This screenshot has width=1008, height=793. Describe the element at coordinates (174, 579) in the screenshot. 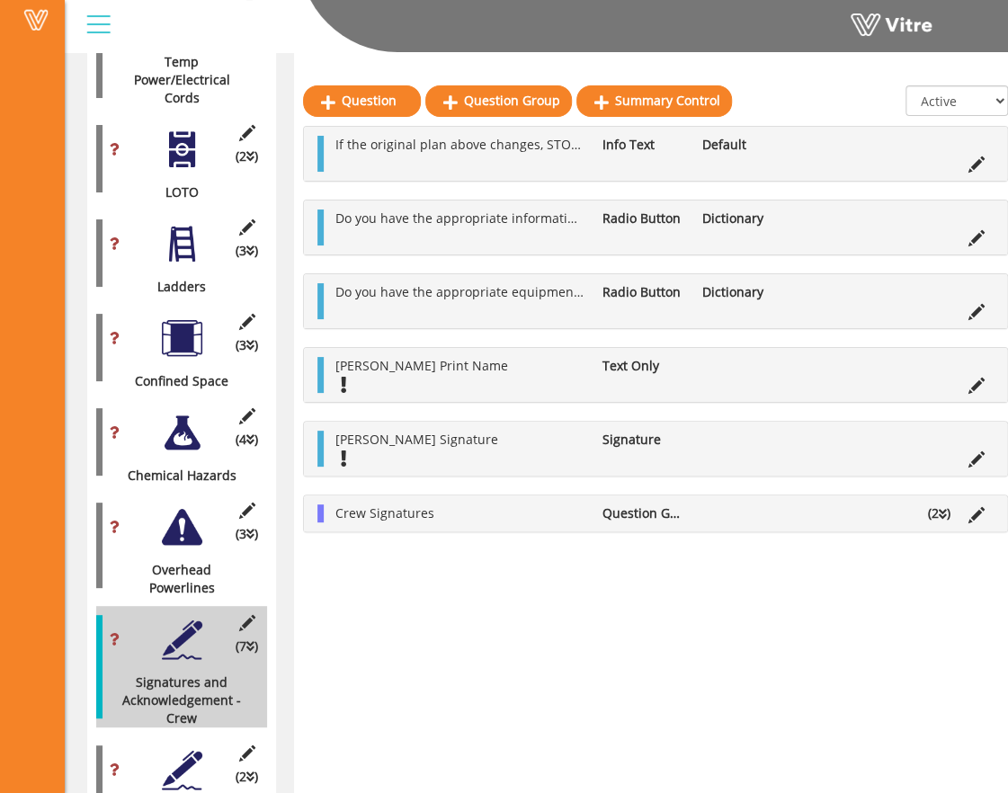

I see `div: Overhead Powerlines` at that location.